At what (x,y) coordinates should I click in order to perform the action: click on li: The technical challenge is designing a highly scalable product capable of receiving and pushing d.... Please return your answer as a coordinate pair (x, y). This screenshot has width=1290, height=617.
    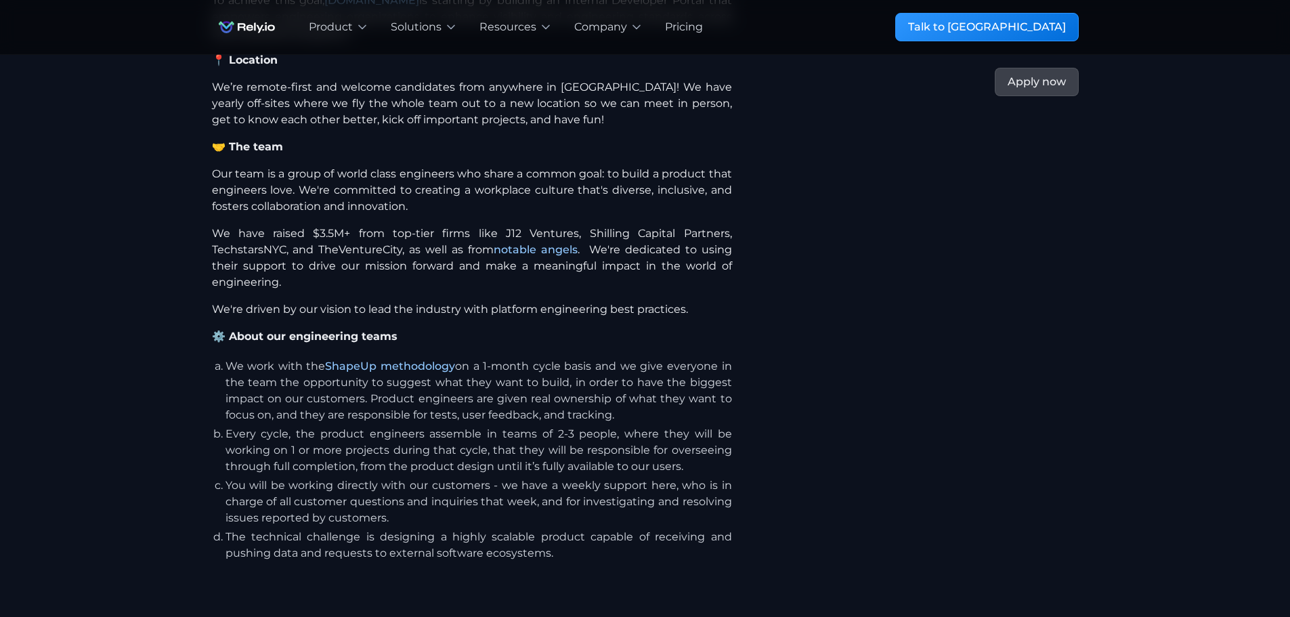
    Looking at the image, I should click on (479, 545).